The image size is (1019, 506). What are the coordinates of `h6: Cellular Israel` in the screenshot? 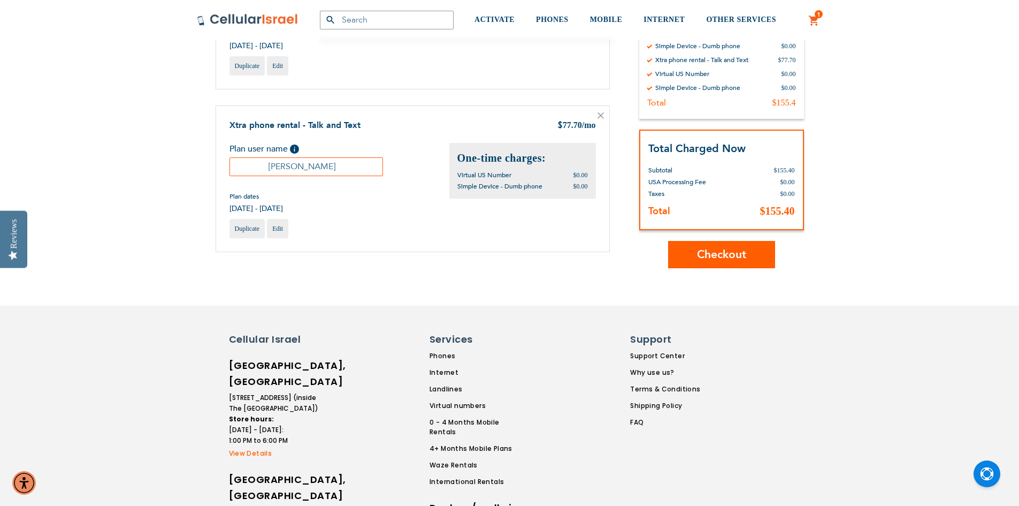 It's located at (275, 339).